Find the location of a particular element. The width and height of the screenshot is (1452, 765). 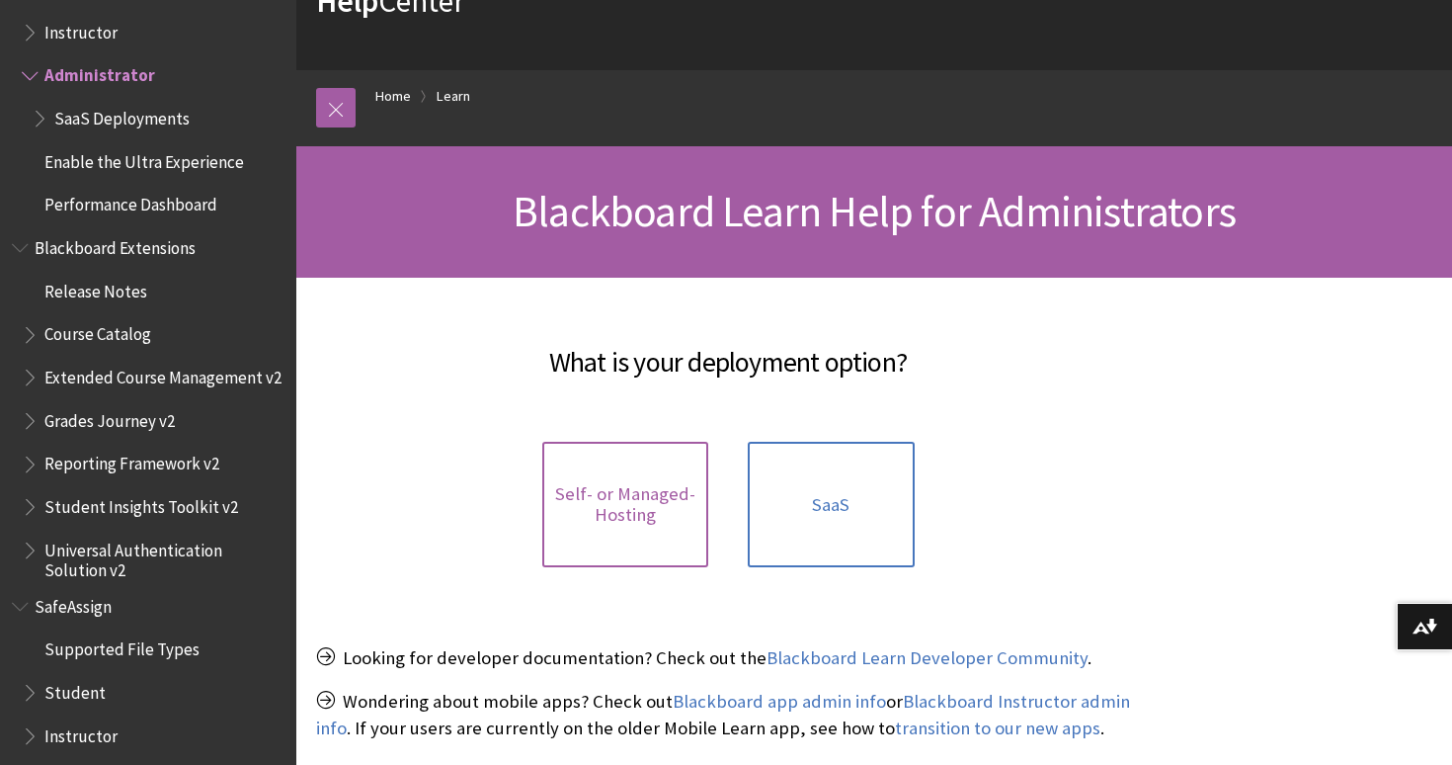

span: Enable the Ultra Experience is located at coordinates (144, 158).